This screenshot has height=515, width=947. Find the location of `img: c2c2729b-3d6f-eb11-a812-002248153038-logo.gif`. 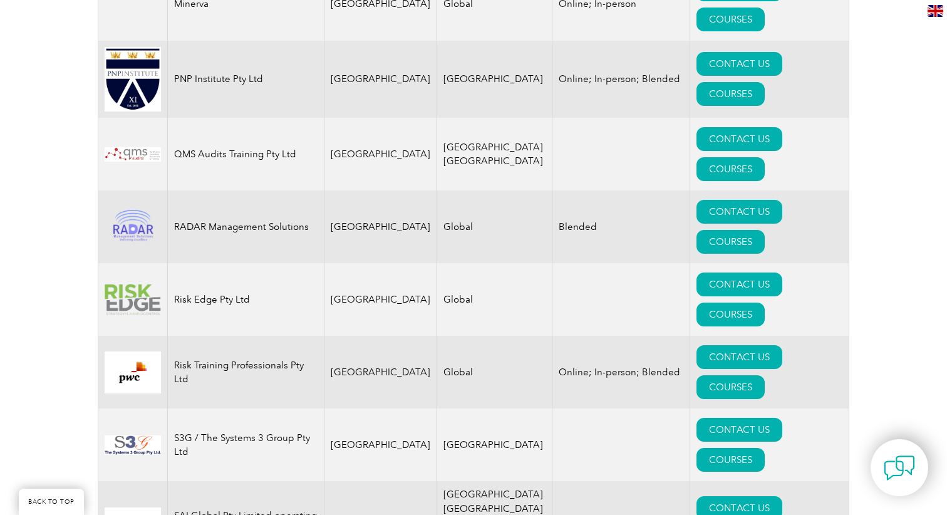

img: c2c2729b-3d6f-eb11-a812-002248153038-logo.gif is located at coordinates (133, 445).